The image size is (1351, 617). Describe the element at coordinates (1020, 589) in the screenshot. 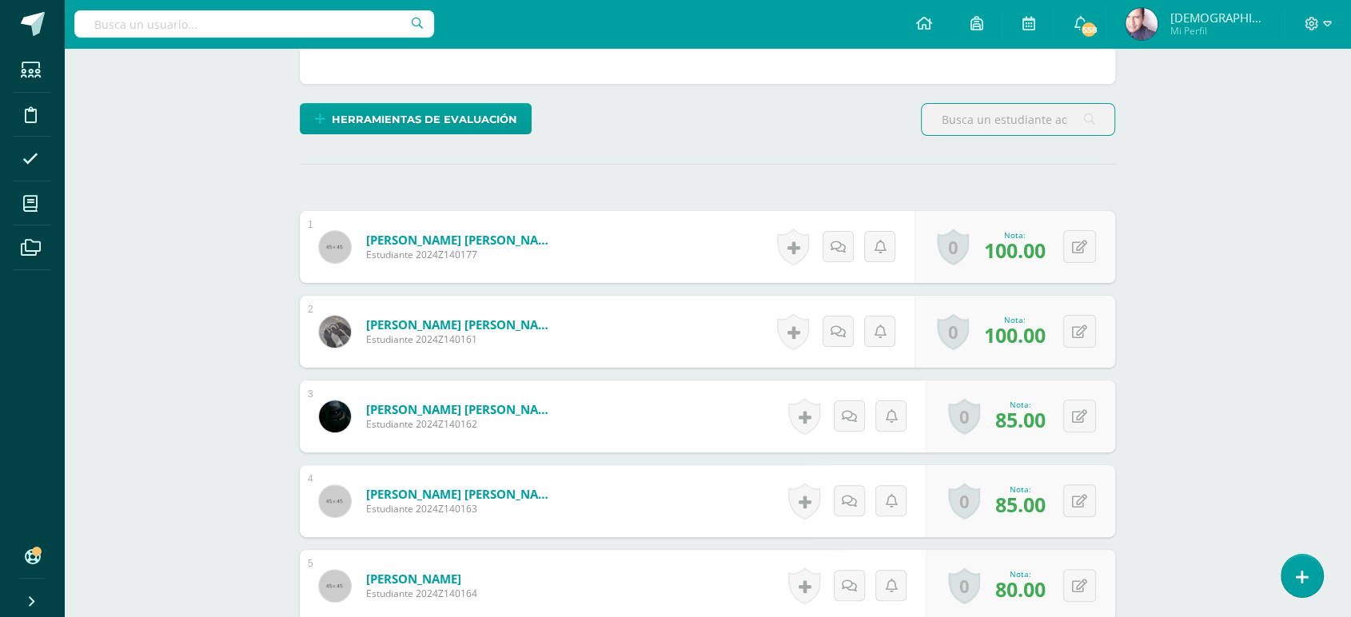

I see `span: 80.00` at that location.